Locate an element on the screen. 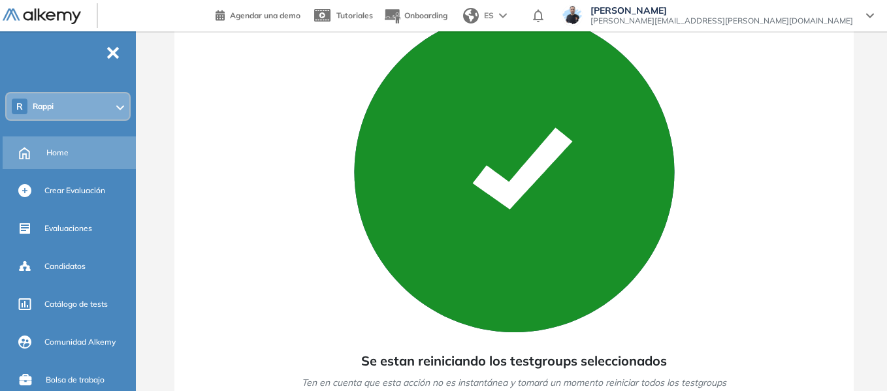  span: Crear Evaluación is located at coordinates (74, 191).